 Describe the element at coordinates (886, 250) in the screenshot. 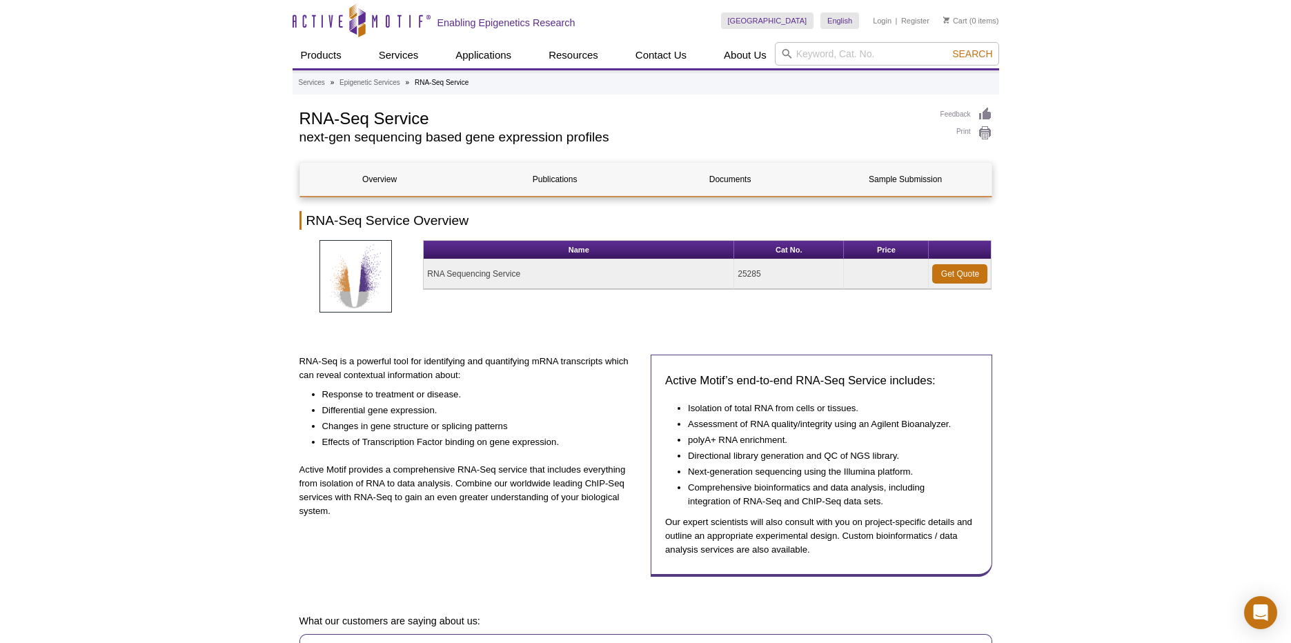

I see `th: Price` at that location.